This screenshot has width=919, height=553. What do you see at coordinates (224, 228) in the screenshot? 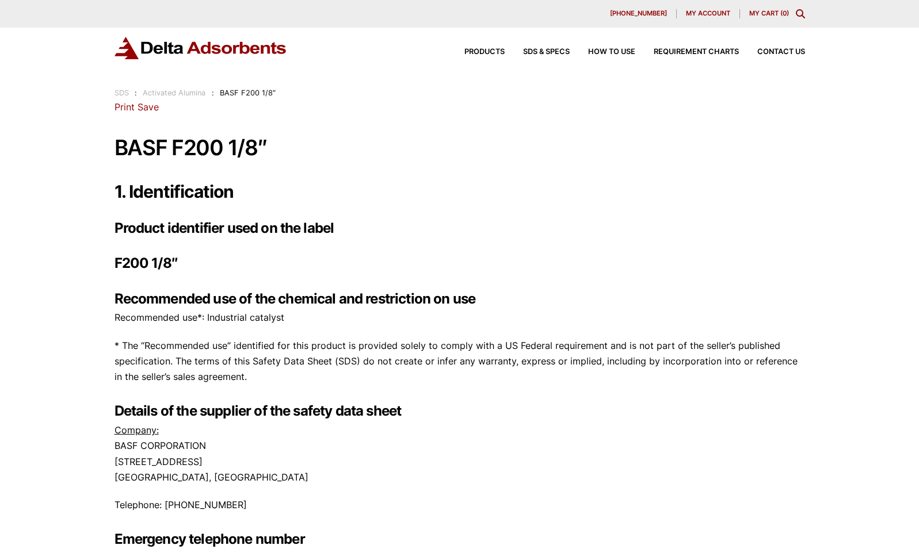
I see `strong: Product identifier used on the label` at bounding box center [224, 228].